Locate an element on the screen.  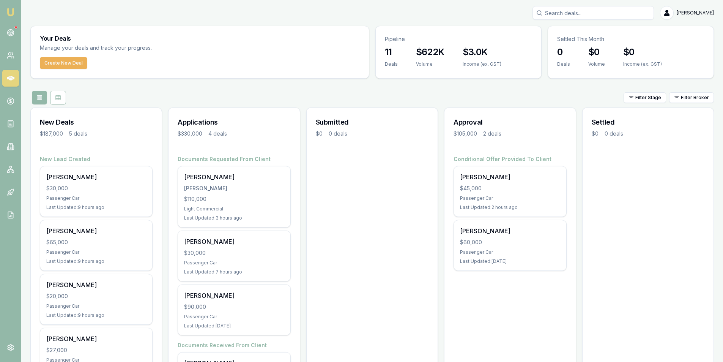
h4: Documents Requested From Client is located at coordinates (234, 159).